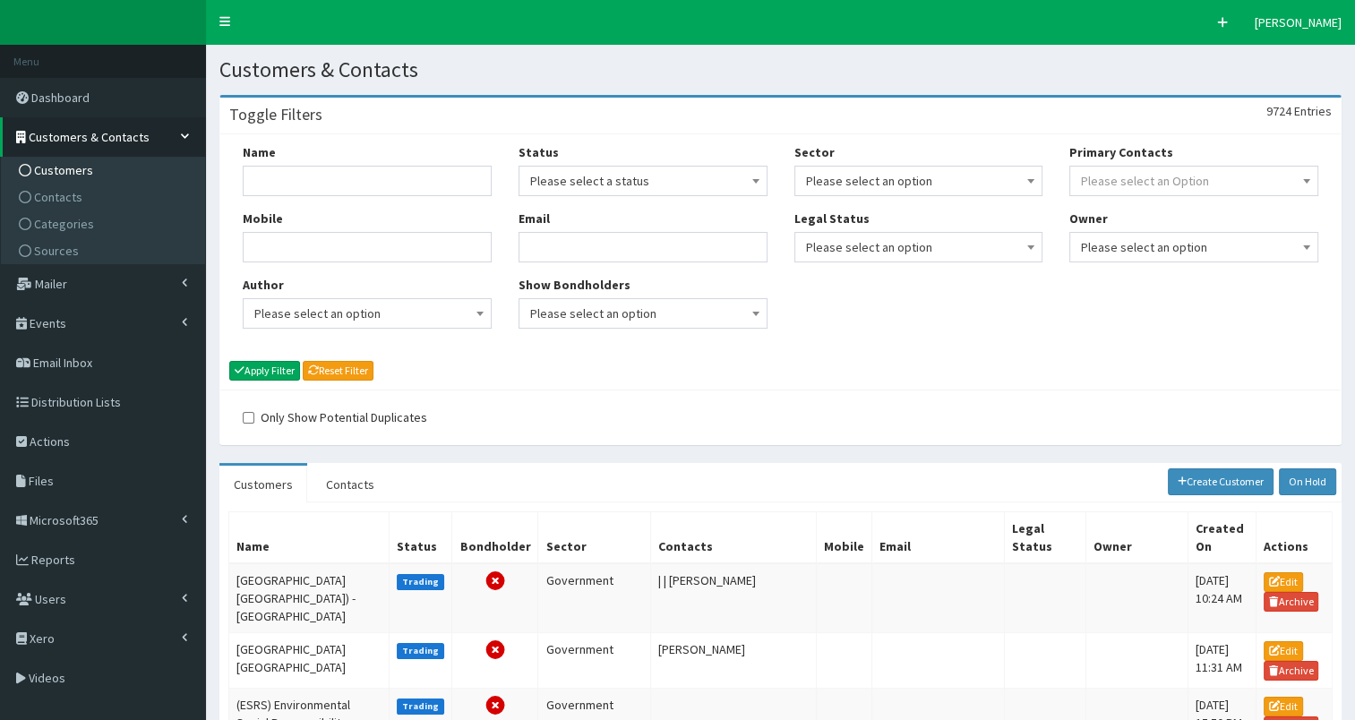 This screenshot has height=720, width=1355. Describe the element at coordinates (1313, 111) in the screenshot. I see `span: Entries` at that location.